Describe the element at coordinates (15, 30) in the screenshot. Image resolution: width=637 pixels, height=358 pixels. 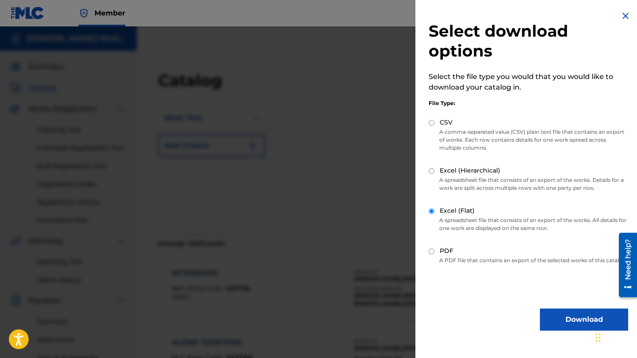
I see `div: Need help?` at that location.